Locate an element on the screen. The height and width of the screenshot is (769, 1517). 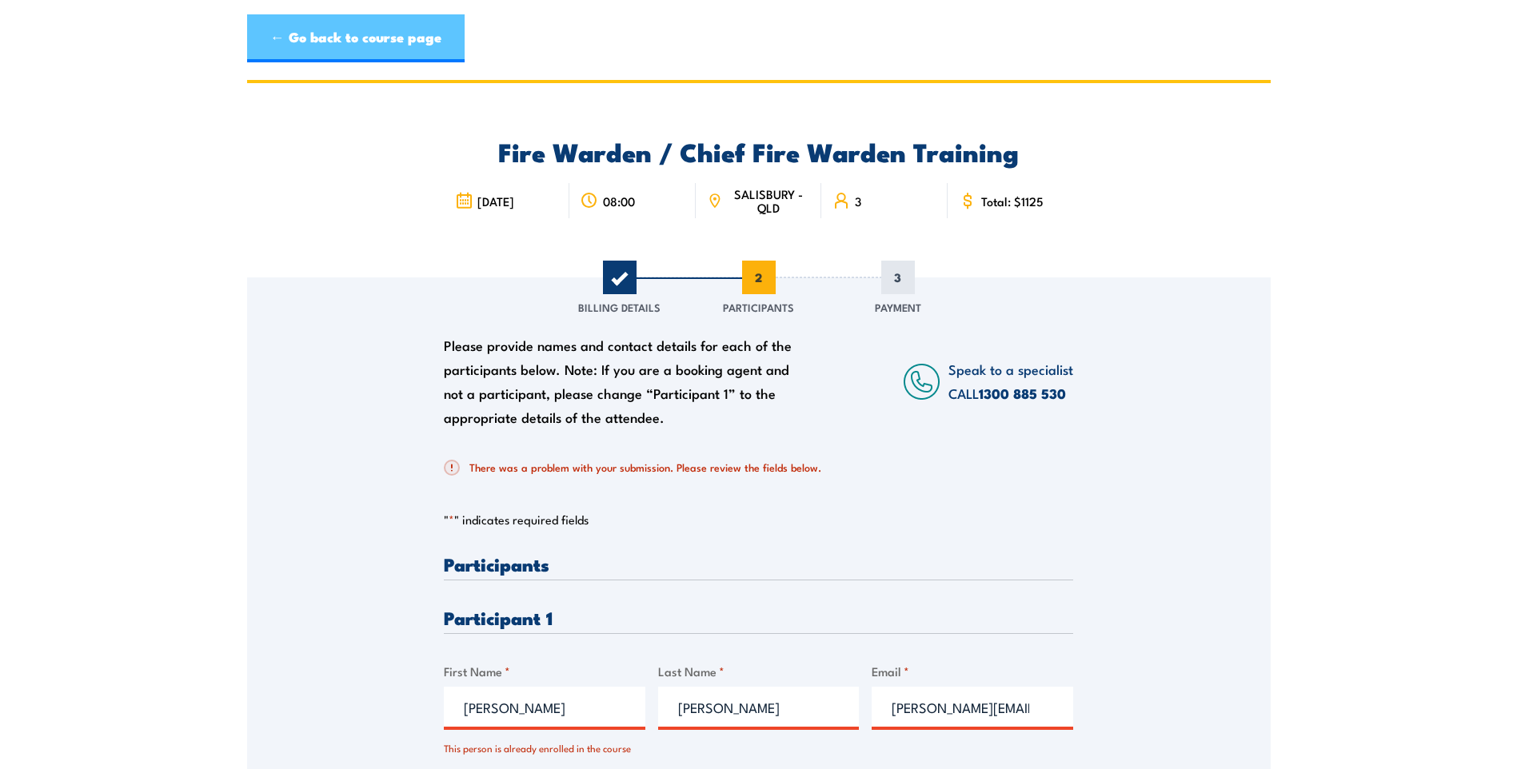
span: 2 is located at coordinates (759, 277).